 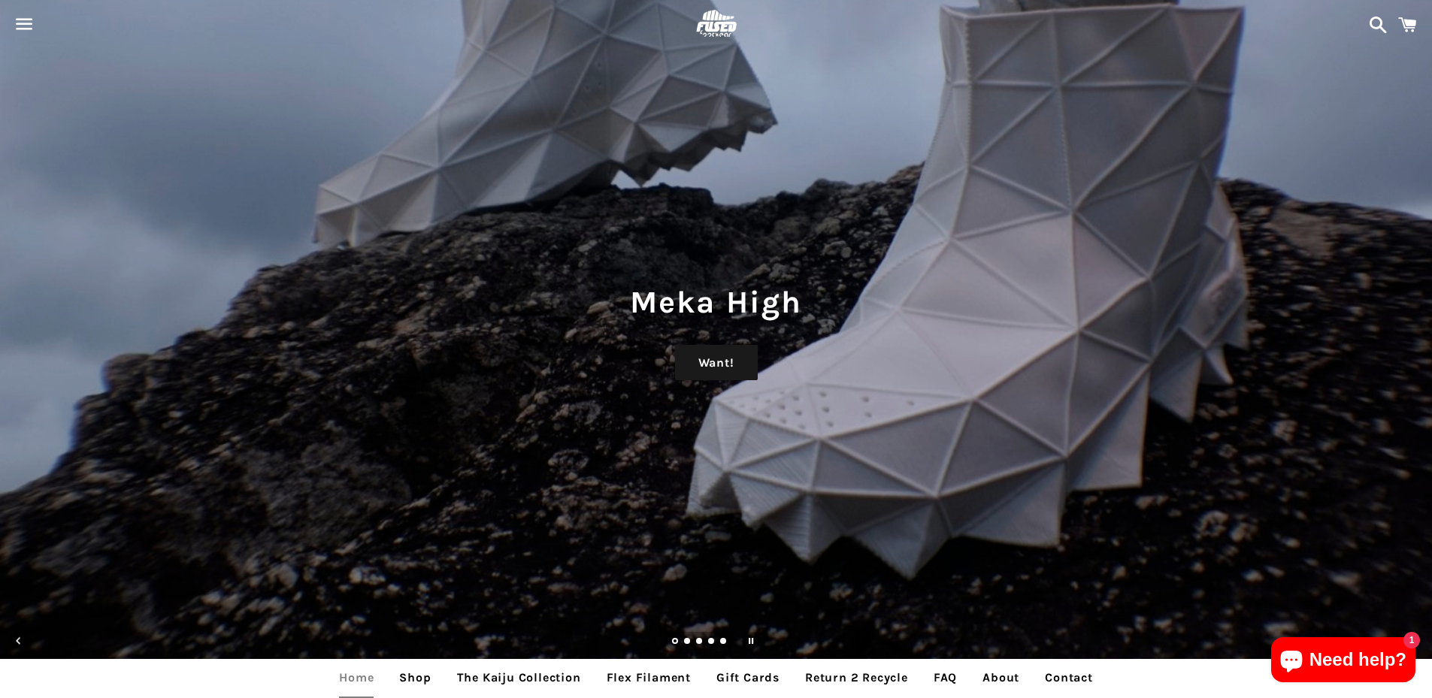 I want to click on a: Return 2 Recycle, so click(x=856, y=678).